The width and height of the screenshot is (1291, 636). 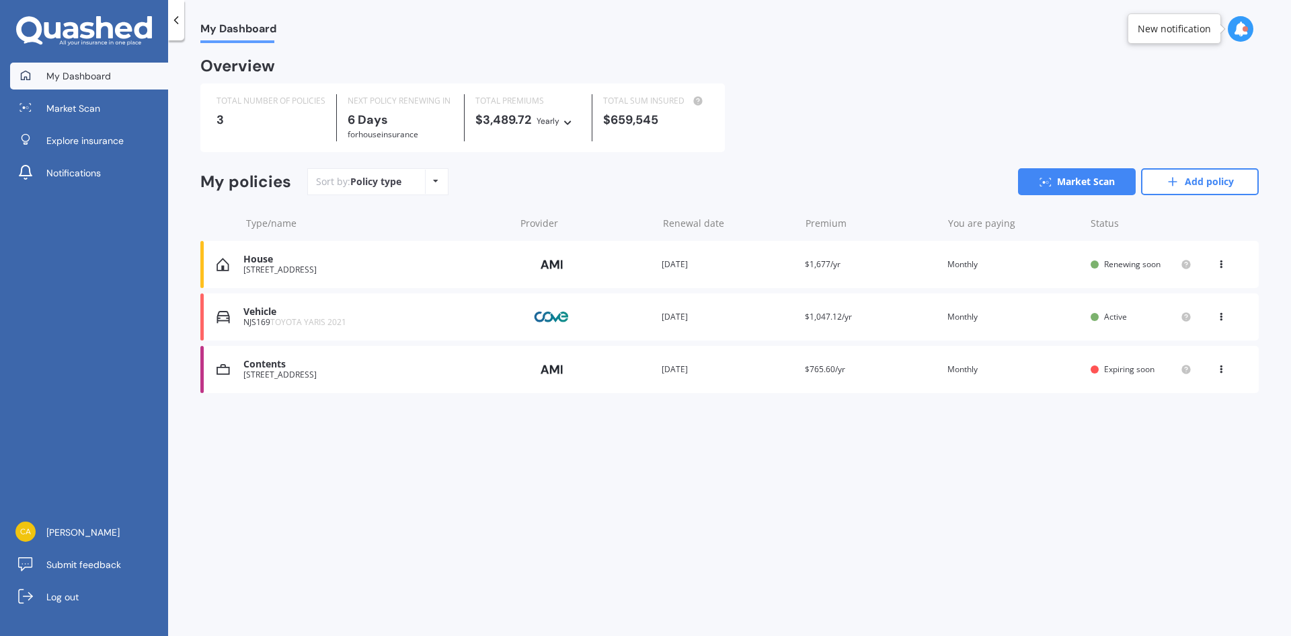 What do you see at coordinates (528, 120) in the screenshot?
I see `div: $3,489.72` at bounding box center [528, 120].